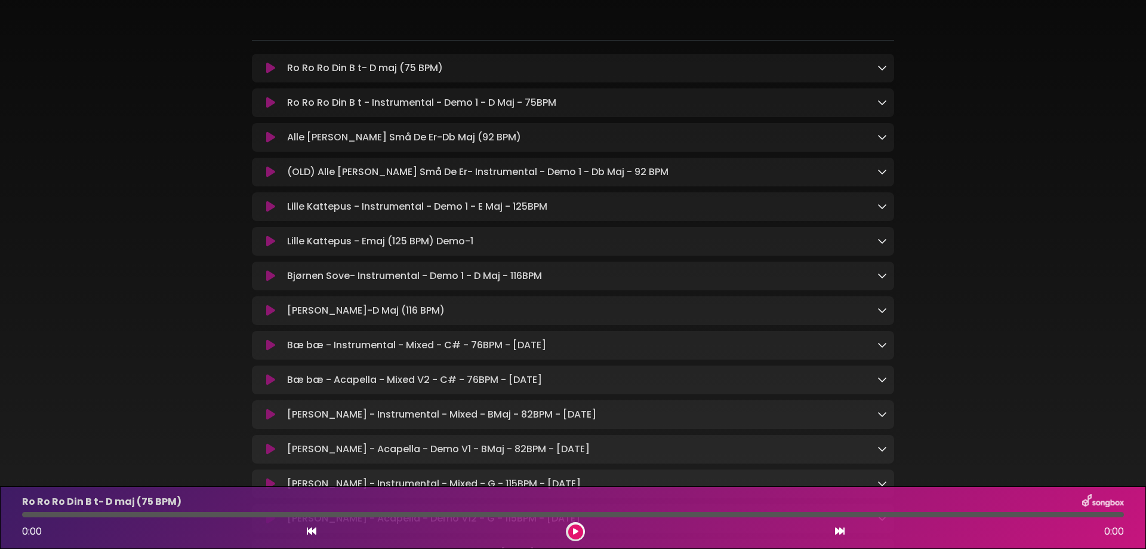 This screenshot has width=1146, height=549. I want to click on p: Lille Kattepus - Instrumental - Demo 1 - E Maj - 125BPM, so click(417, 207).